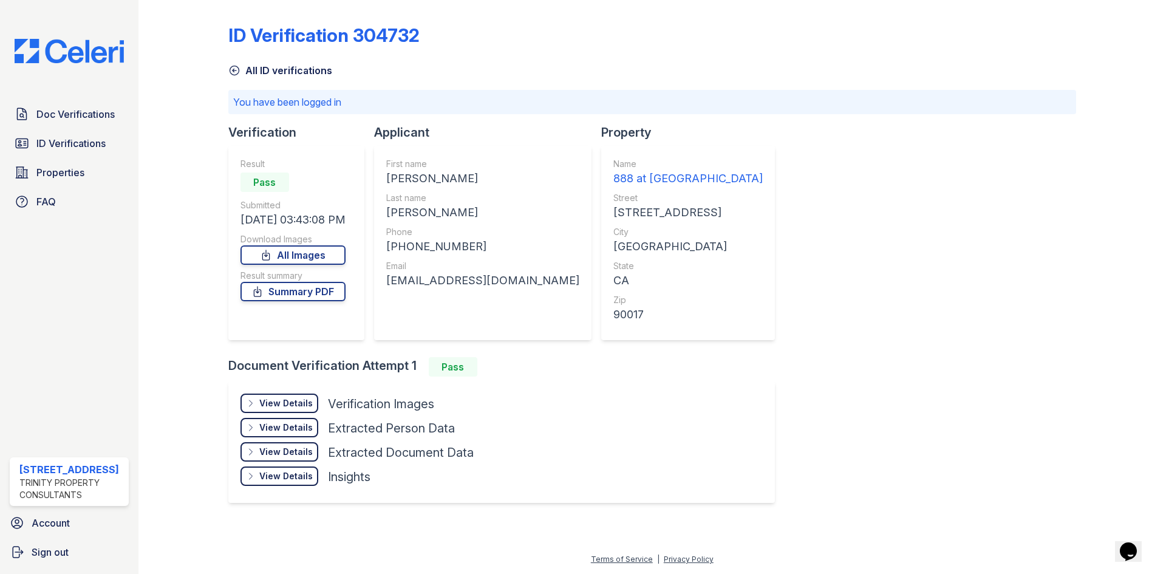  I want to click on button: Sign out, so click(69, 552).